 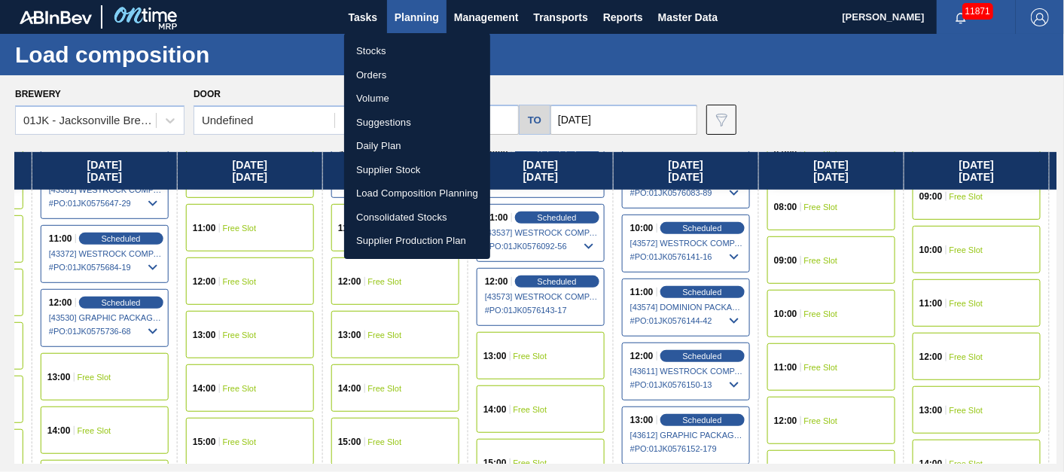 What do you see at coordinates (417, 146) in the screenshot?
I see `a: Daily Plan` at bounding box center [417, 146].